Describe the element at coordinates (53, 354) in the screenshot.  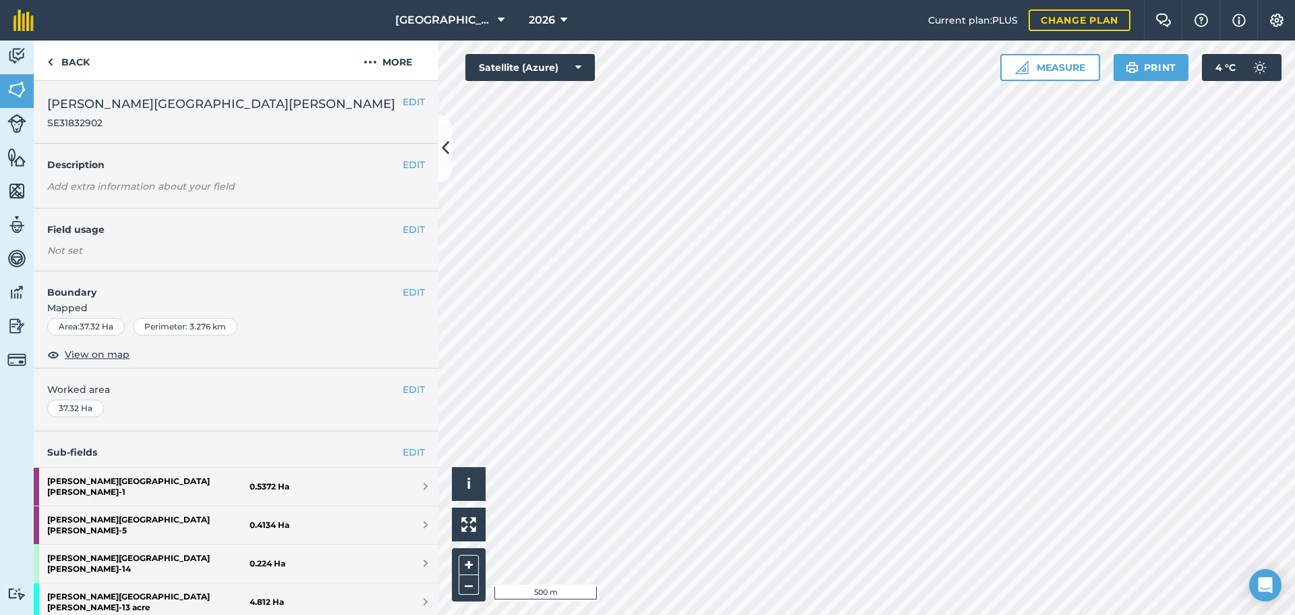
I see `img: svg+xml;base64,PHN2ZyB4bWxucz0iaHR0cDovL3d3dy53My5vcmcvMjAwMC9zdmciIHdpZHRoPSIxOCIgaGVpZ2h0PSIyNC...` at that location.